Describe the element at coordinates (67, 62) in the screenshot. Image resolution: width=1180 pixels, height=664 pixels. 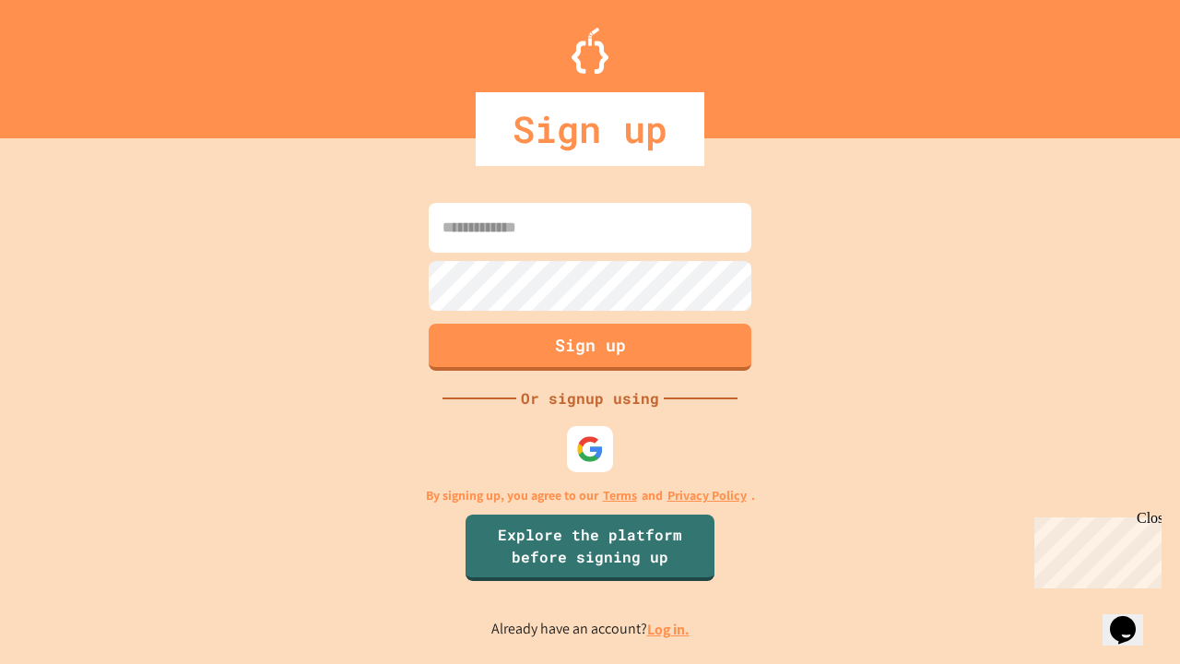
I see `div: Chat with us now!Close` at that location.